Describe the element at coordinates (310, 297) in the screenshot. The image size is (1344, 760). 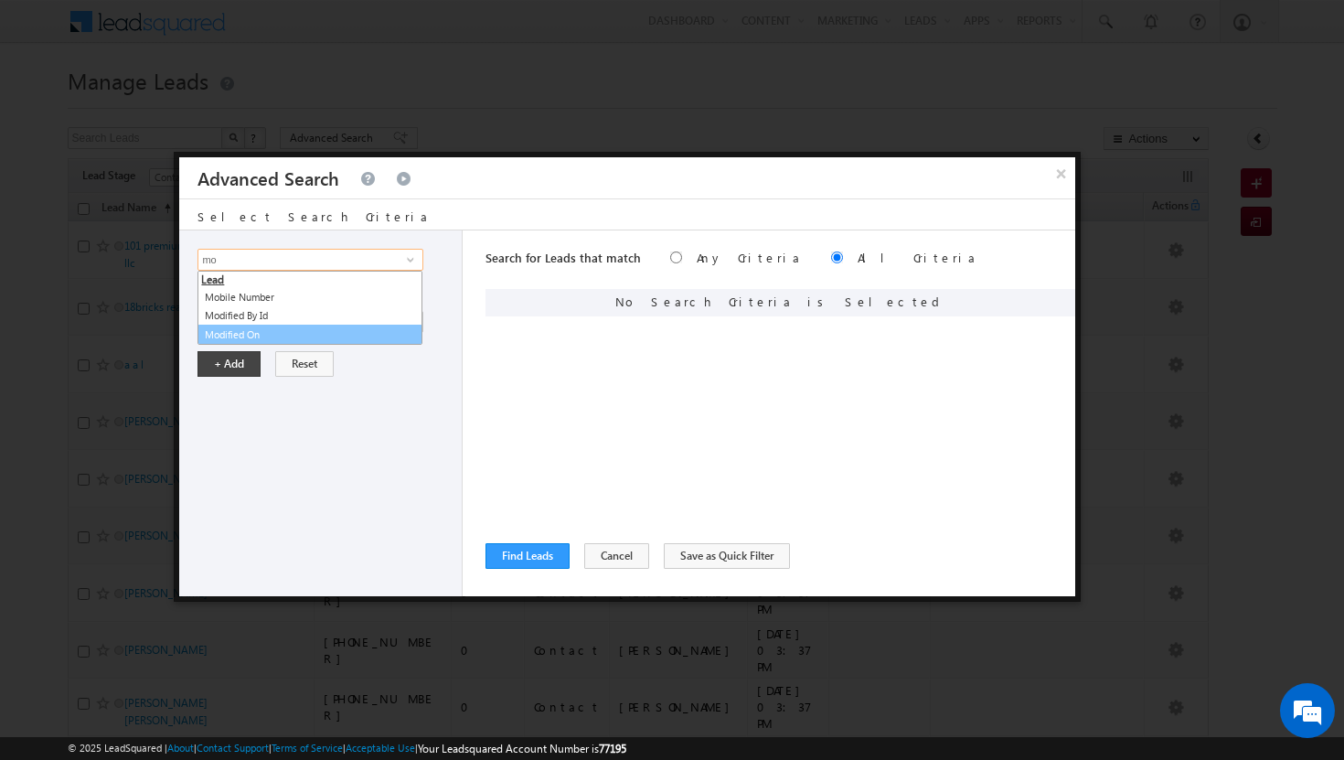
I see `a: Mobile Number` at that location.